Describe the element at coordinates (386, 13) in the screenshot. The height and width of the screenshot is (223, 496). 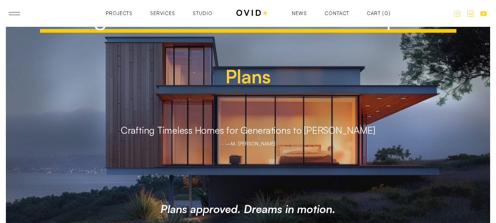
I see `div: 0` at that location.